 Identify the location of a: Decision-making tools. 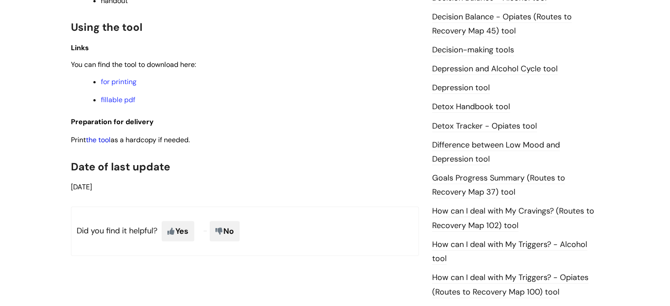
(473, 50).